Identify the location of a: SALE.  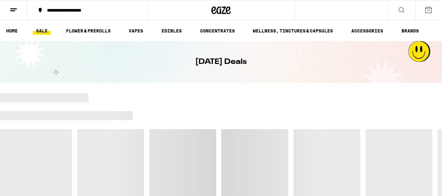
(42, 31).